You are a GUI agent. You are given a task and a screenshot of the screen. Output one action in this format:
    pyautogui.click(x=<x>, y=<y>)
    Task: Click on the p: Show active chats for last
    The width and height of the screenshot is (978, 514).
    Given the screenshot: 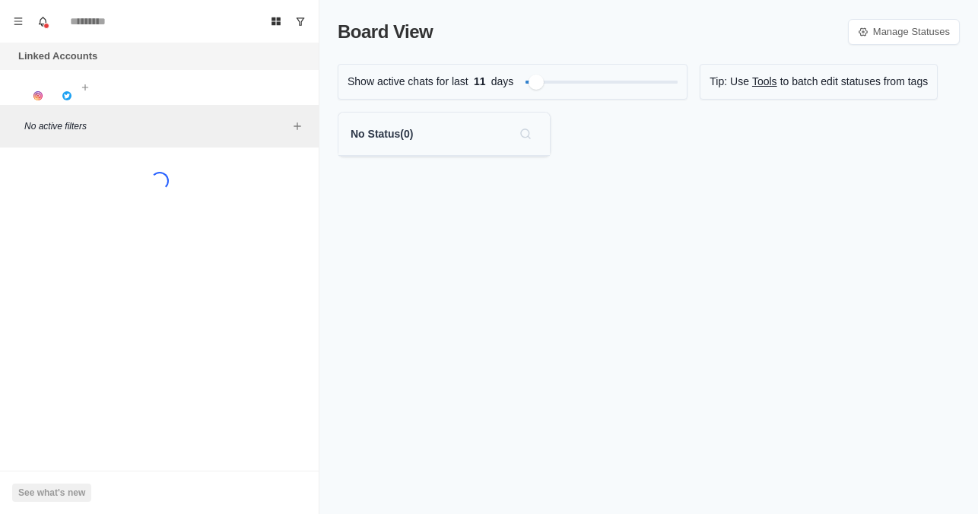 What is the action you would take?
    pyautogui.click(x=408, y=81)
    